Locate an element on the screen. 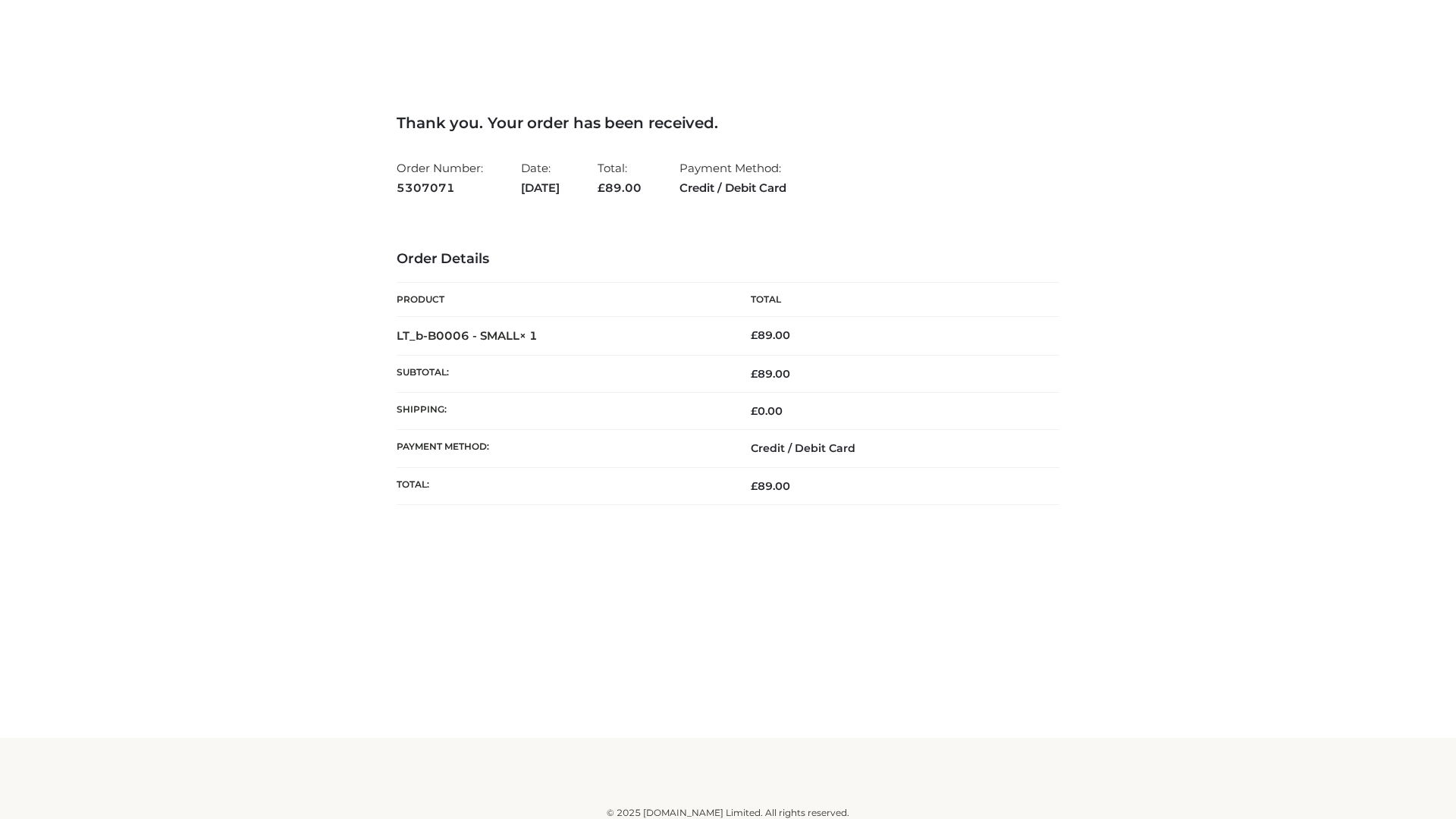 This screenshot has height=819, width=1456. th: Total: is located at coordinates (562, 486).